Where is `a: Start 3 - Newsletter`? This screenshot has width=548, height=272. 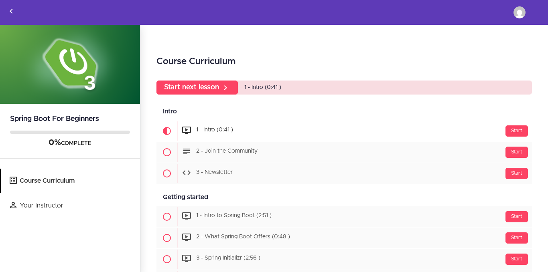 a: Start 3 - Newsletter is located at coordinates (344, 174).